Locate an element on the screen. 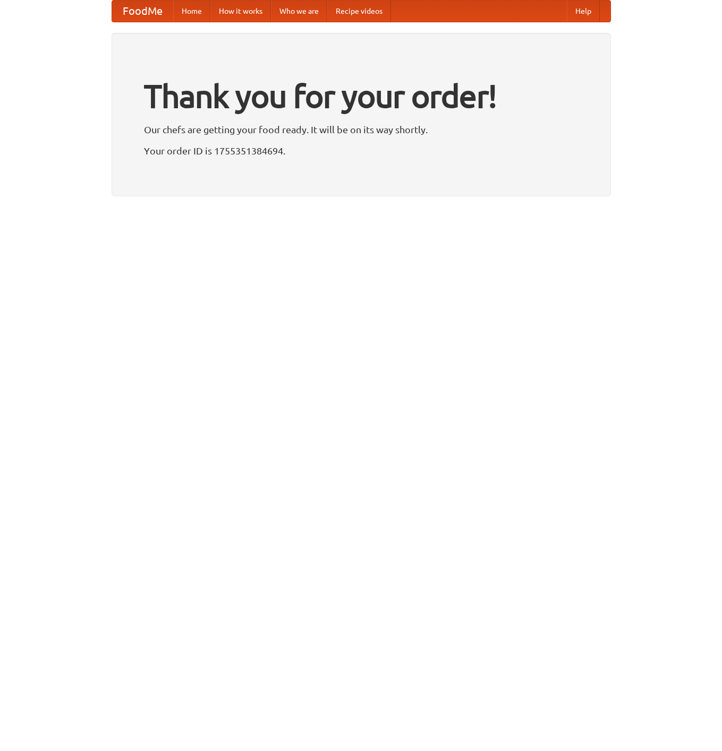 Image resolution: width=722 pixels, height=751 pixels. a: Who we are is located at coordinates (299, 11).